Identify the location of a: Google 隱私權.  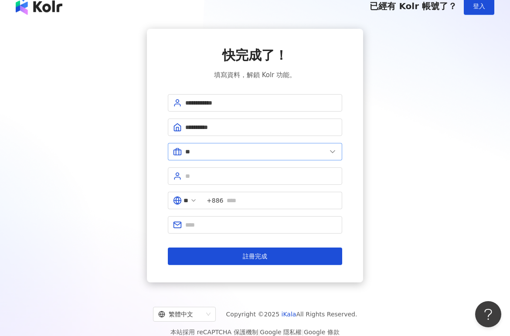
(281, 332).